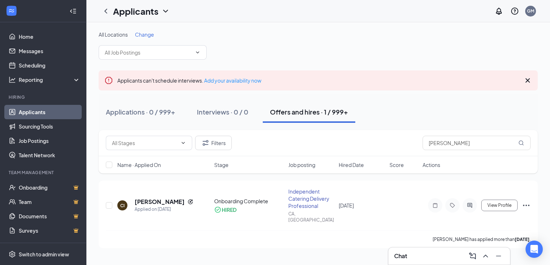 The width and height of the screenshot is (550, 265). I want to click on button: View Profile, so click(499, 206).